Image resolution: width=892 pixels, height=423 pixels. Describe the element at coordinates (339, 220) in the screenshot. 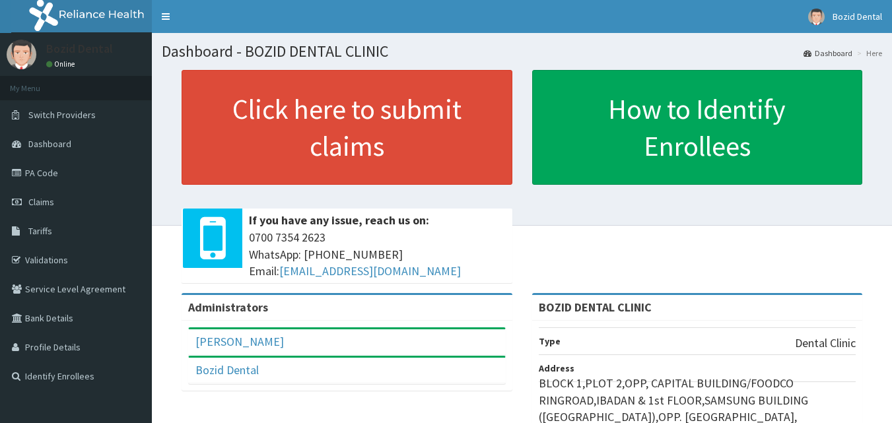

I see `b: If you have any issue, reach us on:` at that location.